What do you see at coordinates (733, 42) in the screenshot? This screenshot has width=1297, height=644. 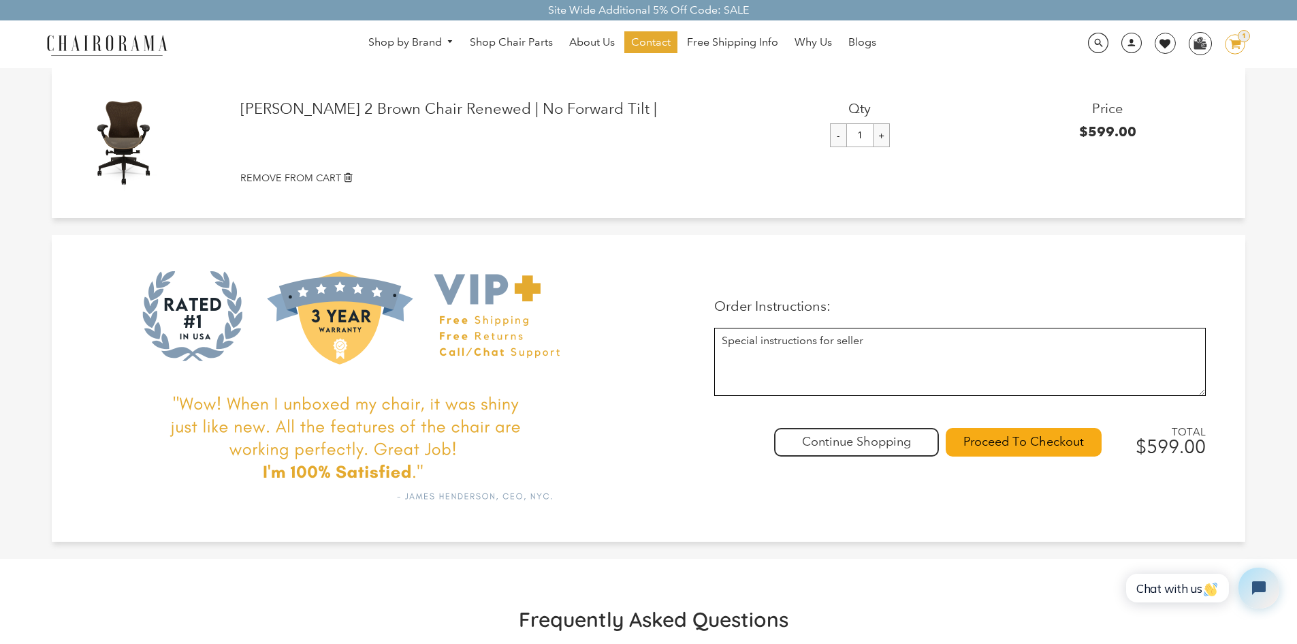 I see `span: Free Shipping Info` at bounding box center [733, 42].